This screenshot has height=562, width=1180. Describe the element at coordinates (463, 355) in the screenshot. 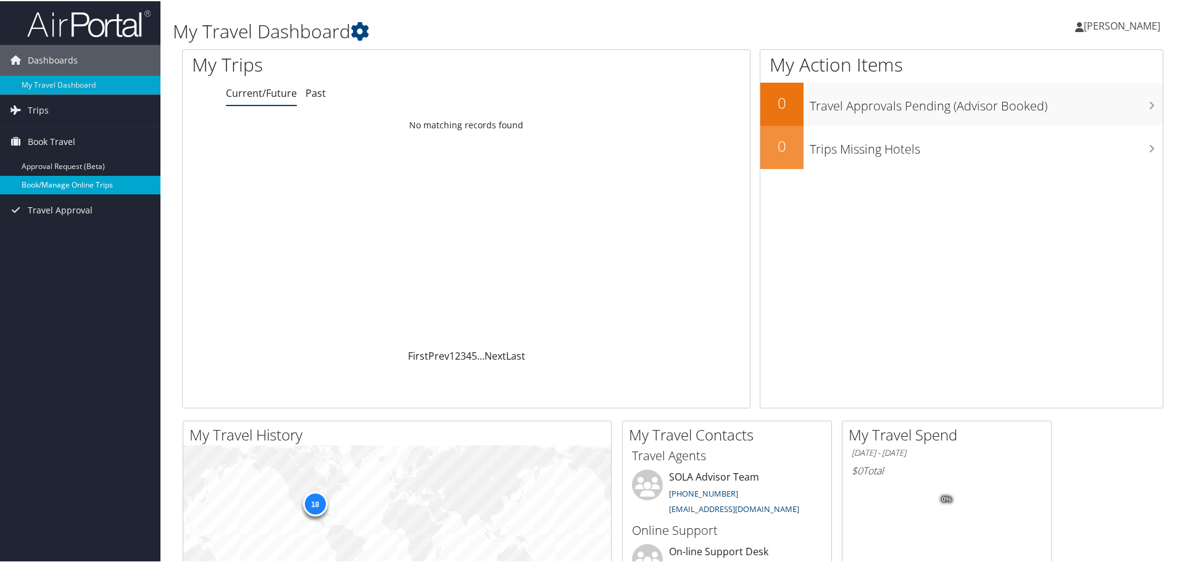

I see `a: 3` at that location.